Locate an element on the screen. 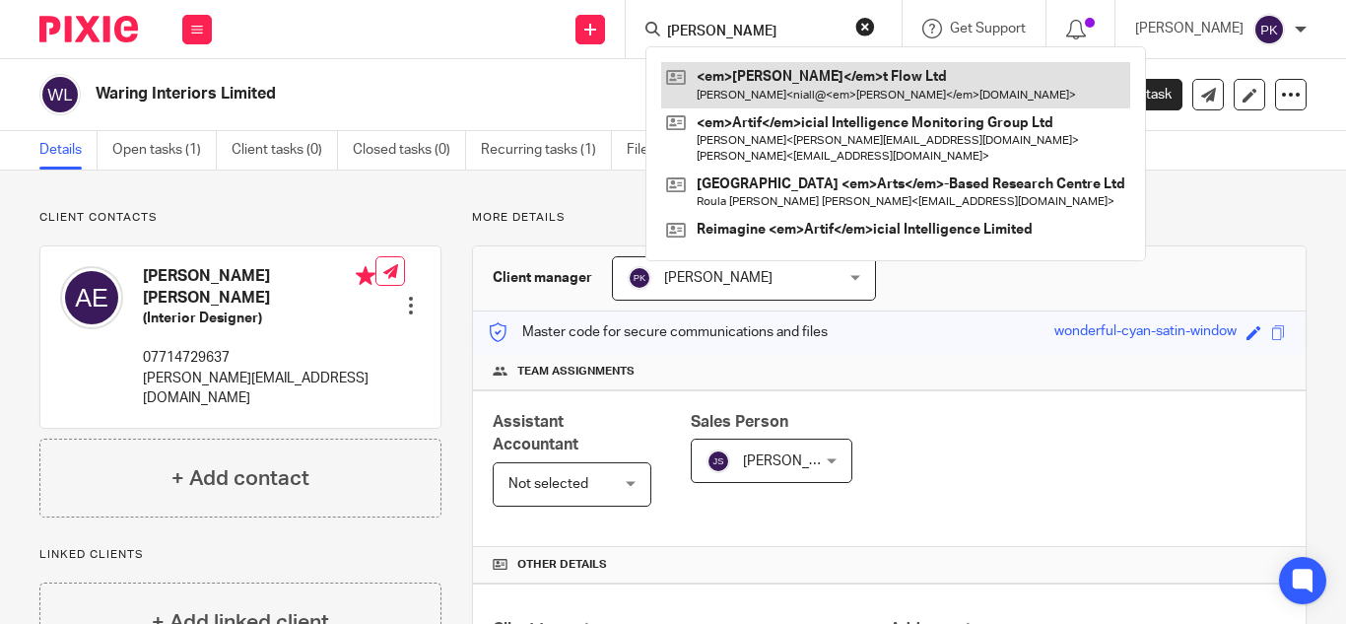  p: Linked clients is located at coordinates (240, 555).